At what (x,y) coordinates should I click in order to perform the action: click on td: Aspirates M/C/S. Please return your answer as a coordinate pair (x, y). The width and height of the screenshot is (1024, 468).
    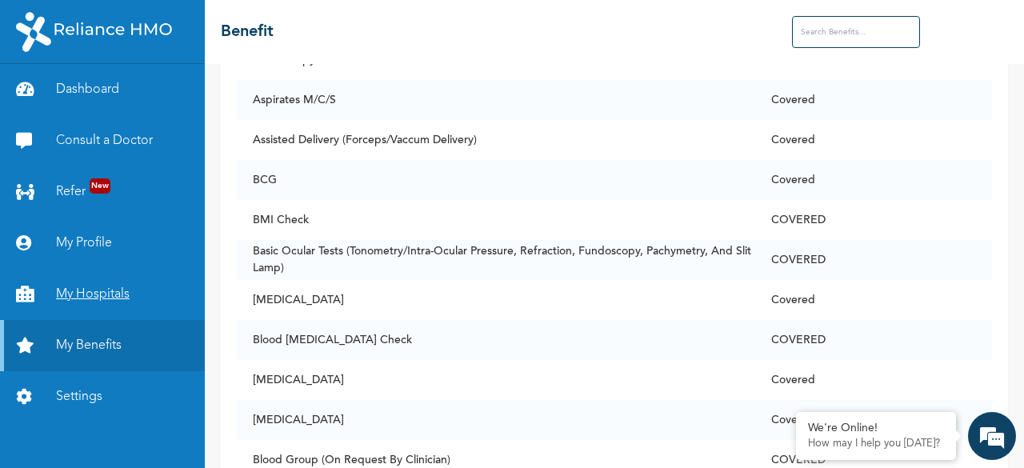
    Looking at the image, I should click on (496, 100).